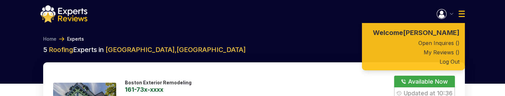 The height and width of the screenshot is (96, 505). What do you see at coordinates (253, 39) in the screenshot?
I see `nav: Breadcrumb` at bounding box center [253, 39].